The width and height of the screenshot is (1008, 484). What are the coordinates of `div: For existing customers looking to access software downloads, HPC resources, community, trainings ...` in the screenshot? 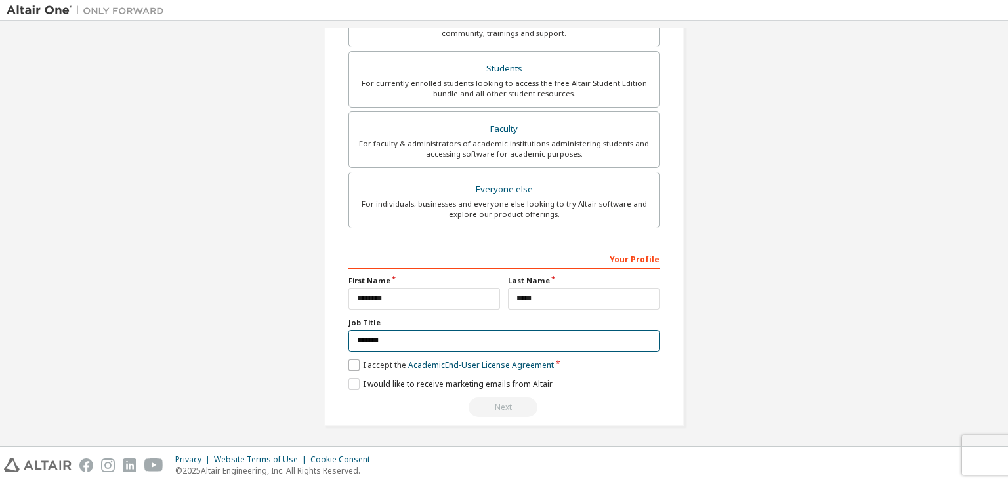 It's located at (504, 28).